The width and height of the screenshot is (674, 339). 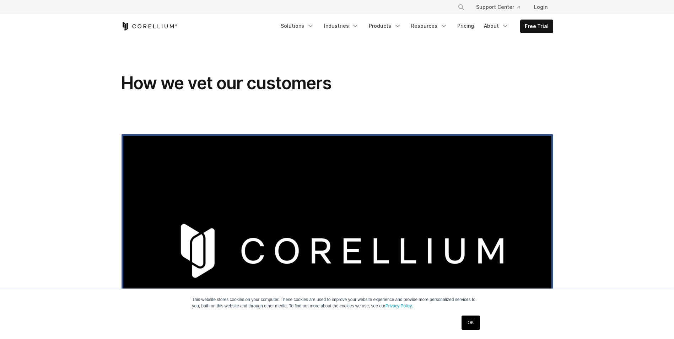 I want to click on a: Corellium Home, so click(x=149, y=26).